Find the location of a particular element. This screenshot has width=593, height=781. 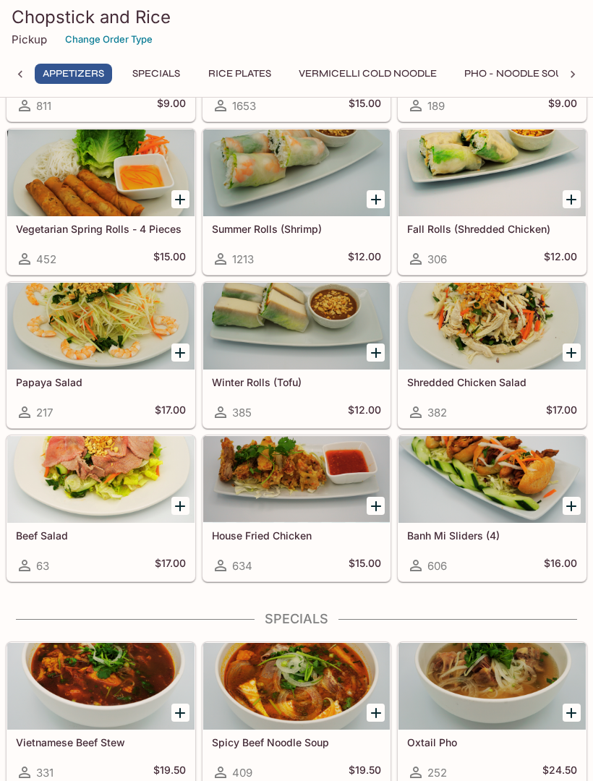

a: Papaya Salad217$17.00 is located at coordinates (101, 355).